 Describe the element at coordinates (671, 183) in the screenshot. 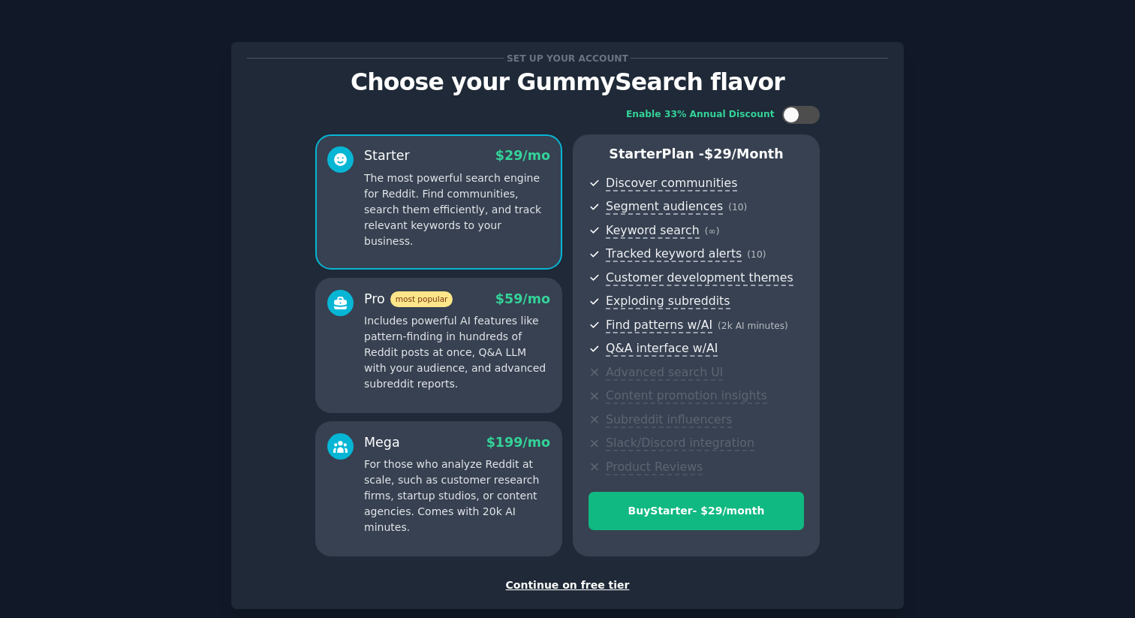

I see `span: Discover communities` at that location.